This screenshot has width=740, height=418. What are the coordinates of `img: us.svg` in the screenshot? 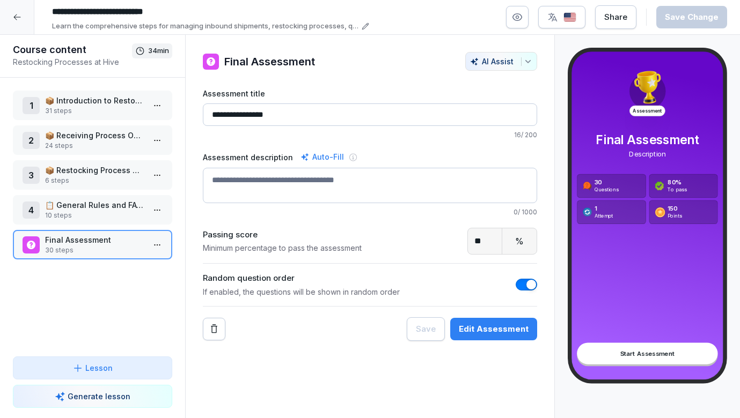 It's located at (570, 17).